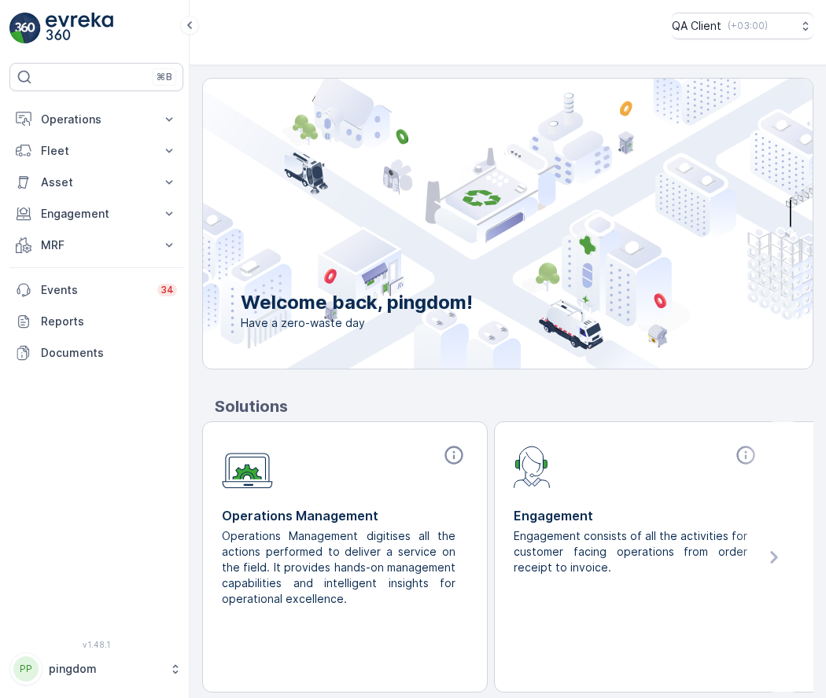  What do you see at coordinates (344, 516) in the screenshot?
I see `p: Operations Management` at bounding box center [344, 516].